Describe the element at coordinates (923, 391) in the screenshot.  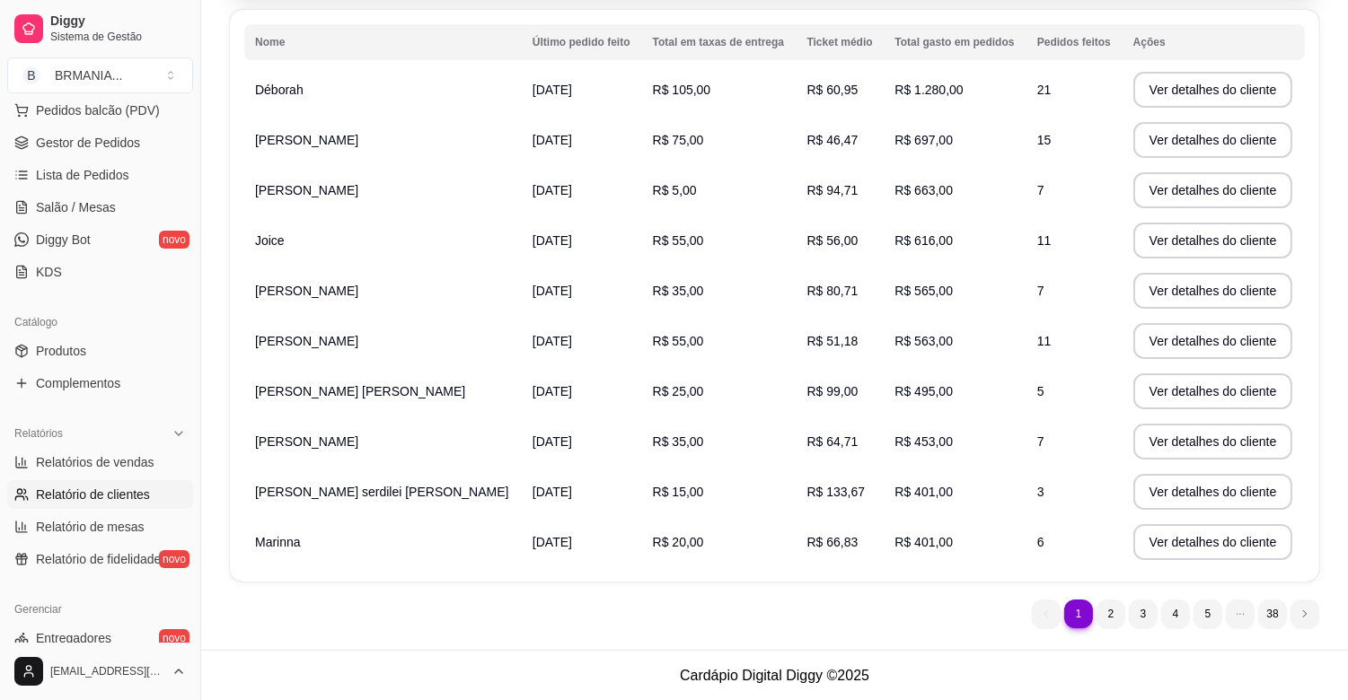
I see `span: R$ 495,00` at that location.